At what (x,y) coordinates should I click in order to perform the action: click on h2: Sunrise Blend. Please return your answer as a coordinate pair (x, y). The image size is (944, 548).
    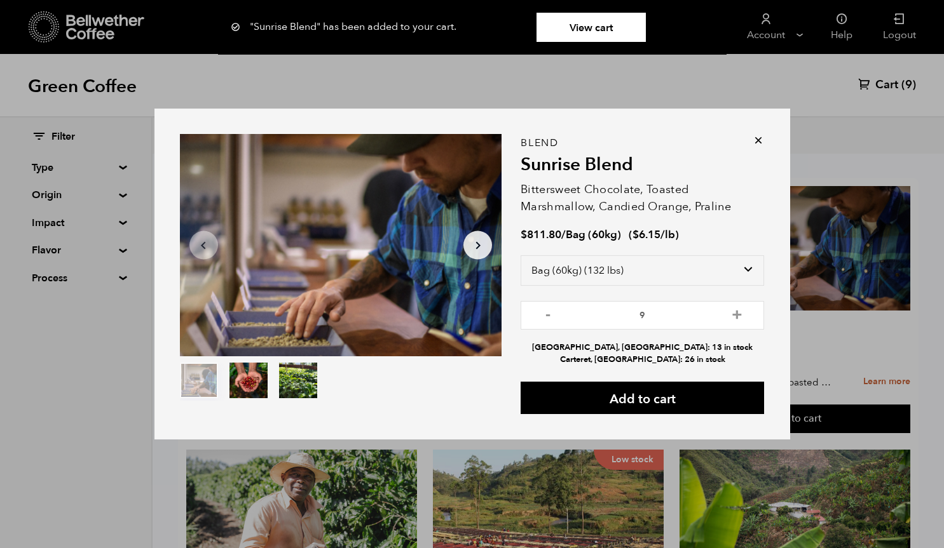
    Looking at the image, I should click on (642, 165).